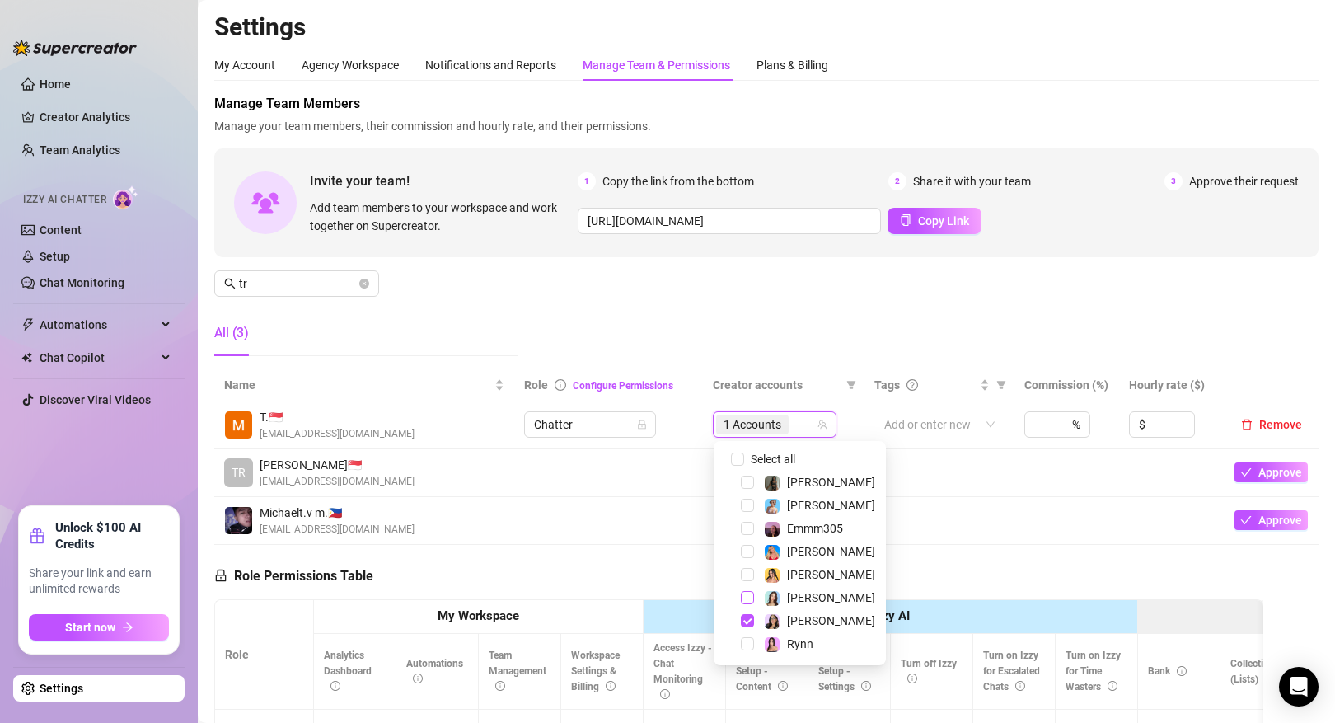  Describe the element at coordinates (245, 65) in the screenshot. I see `div: My Account` at that location.